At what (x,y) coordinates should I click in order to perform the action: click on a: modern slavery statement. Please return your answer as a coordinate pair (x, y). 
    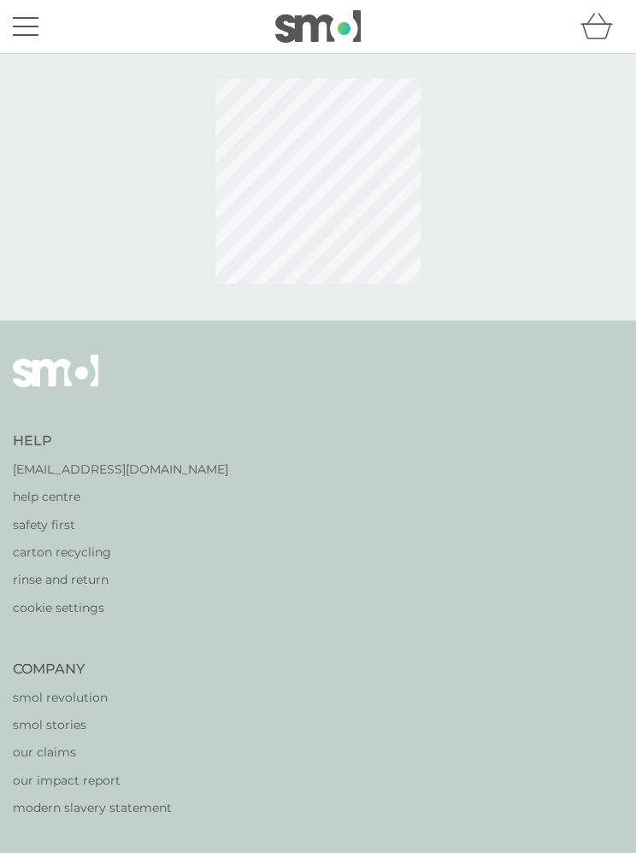
    Looking at the image, I should click on (92, 808).